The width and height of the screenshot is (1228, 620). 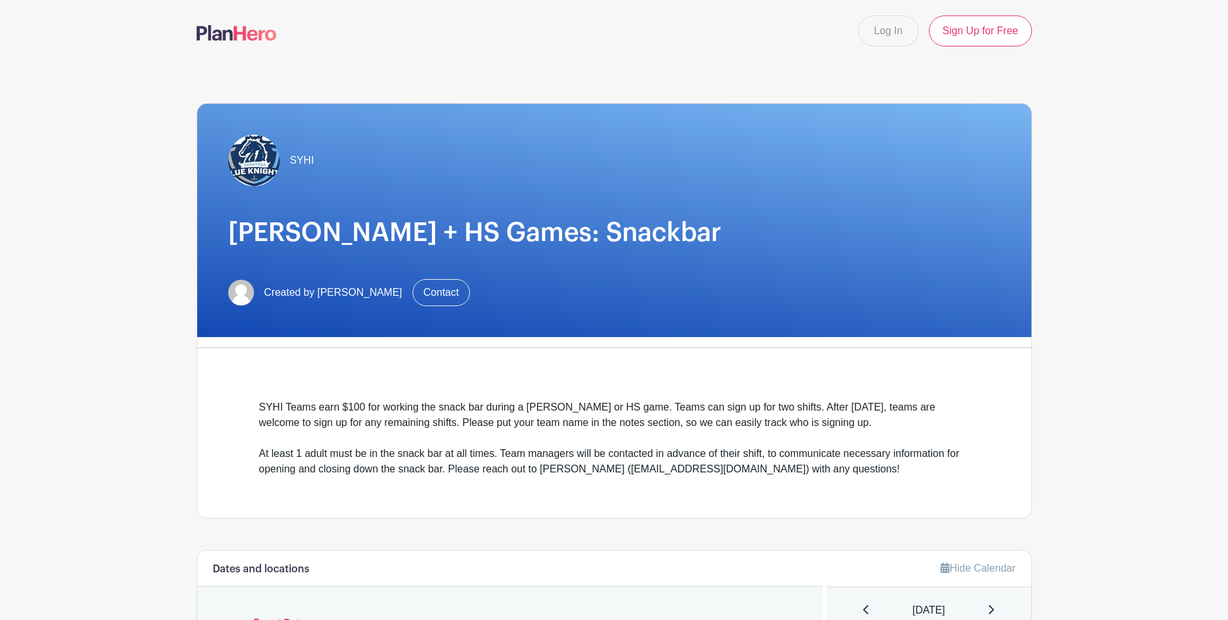 I want to click on a: Contact, so click(x=441, y=293).